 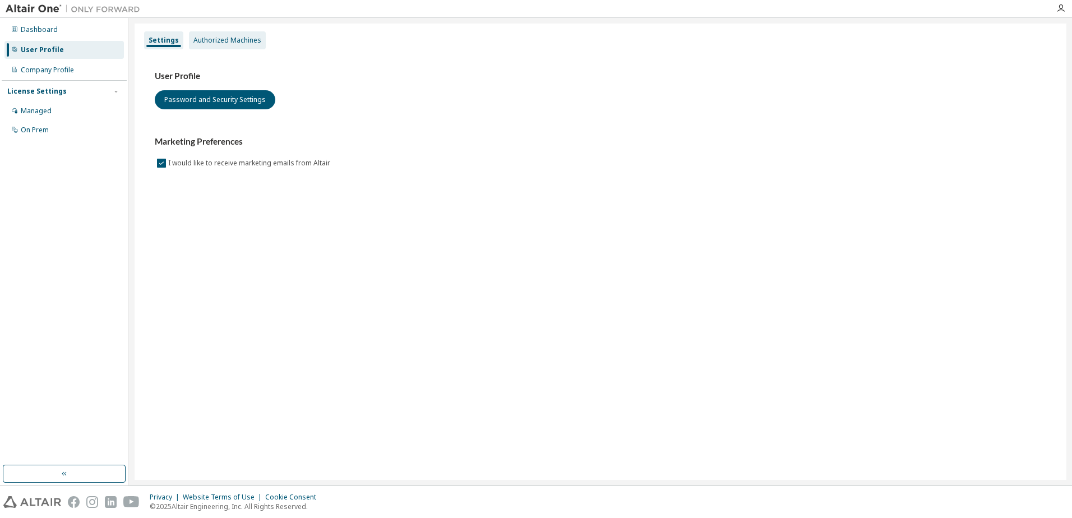 What do you see at coordinates (47, 70) in the screenshot?
I see `div: Company Profile` at bounding box center [47, 70].